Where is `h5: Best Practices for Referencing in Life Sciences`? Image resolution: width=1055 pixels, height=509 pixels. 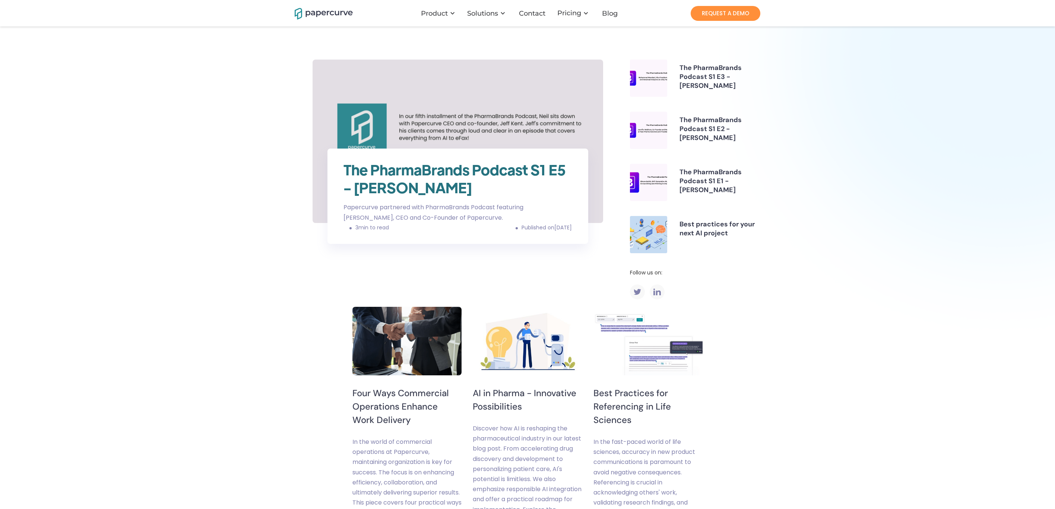
h5: Best Practices for Referencing in Life Sciences is located at coordinates (648, 407).